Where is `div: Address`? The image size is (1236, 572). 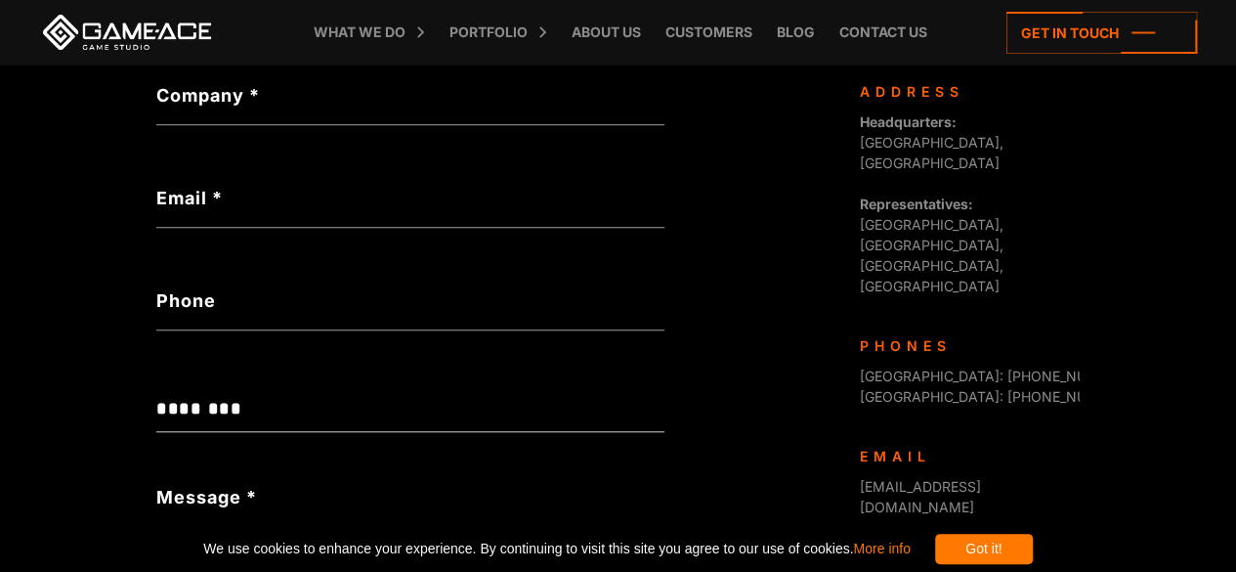 div: Address is located at coordinates (962, 91).